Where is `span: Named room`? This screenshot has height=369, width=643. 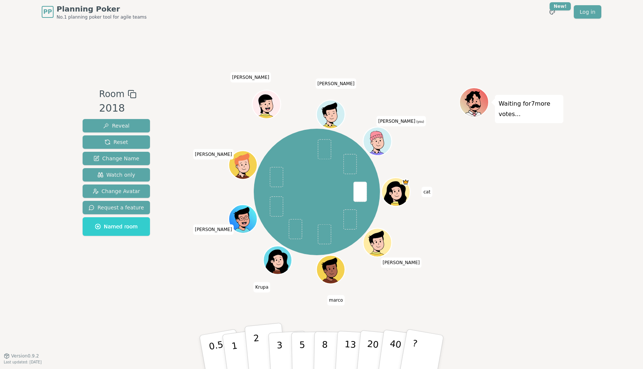
span: Named room is located at coordinates (116, 227).